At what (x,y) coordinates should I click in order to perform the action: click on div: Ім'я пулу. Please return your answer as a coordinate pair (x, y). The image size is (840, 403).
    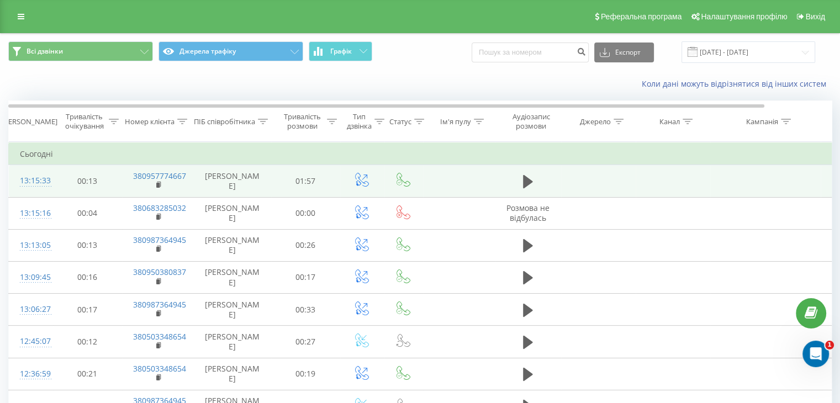
    Looking at the image, I should click on (456, 121).